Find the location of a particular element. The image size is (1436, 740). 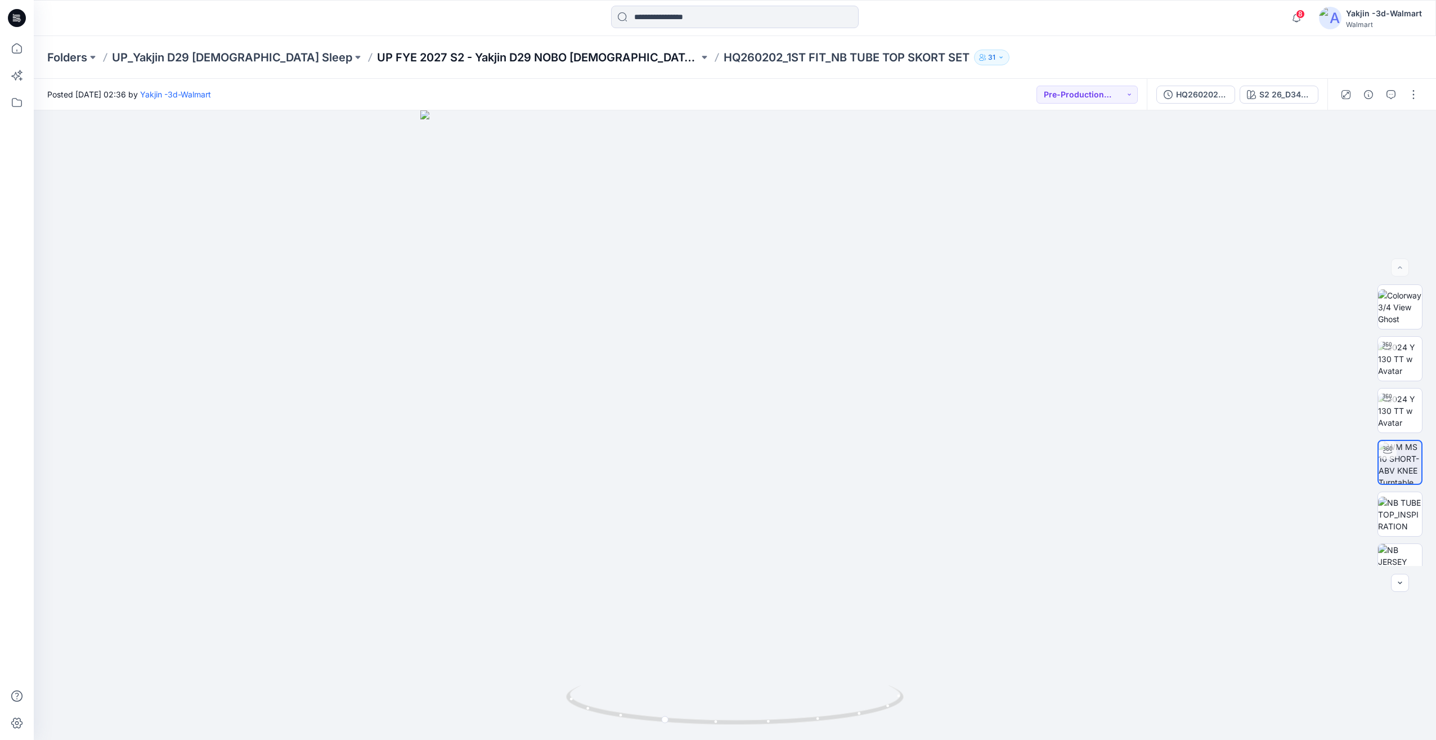

p: Folders is located at coordinates (67, 57).